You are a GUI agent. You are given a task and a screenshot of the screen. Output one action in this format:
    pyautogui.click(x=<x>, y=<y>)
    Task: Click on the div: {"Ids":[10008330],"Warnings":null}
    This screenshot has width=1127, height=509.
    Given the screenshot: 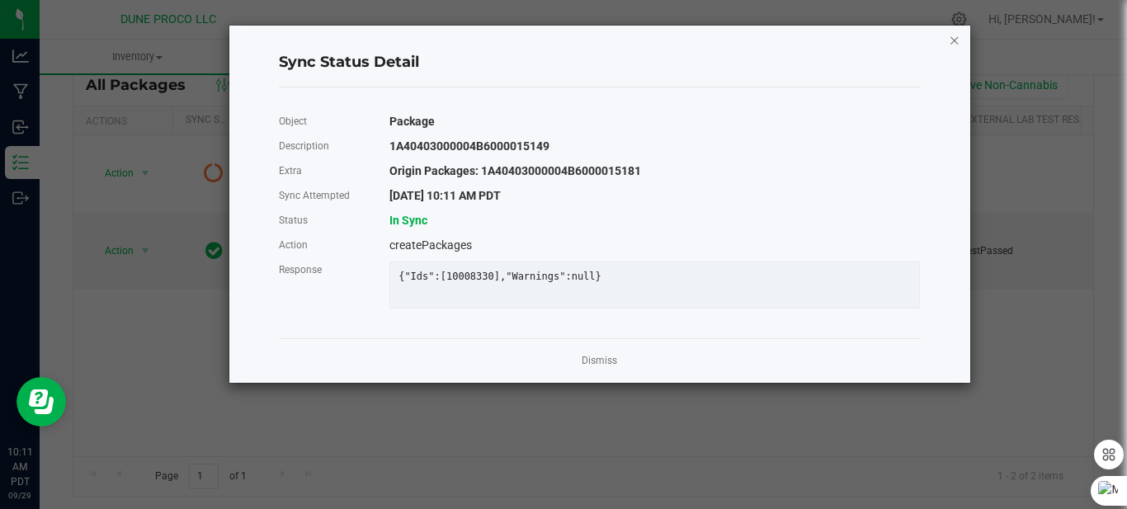 What is the action you would take?
    pyautogui.click(x=654, y=276)
    